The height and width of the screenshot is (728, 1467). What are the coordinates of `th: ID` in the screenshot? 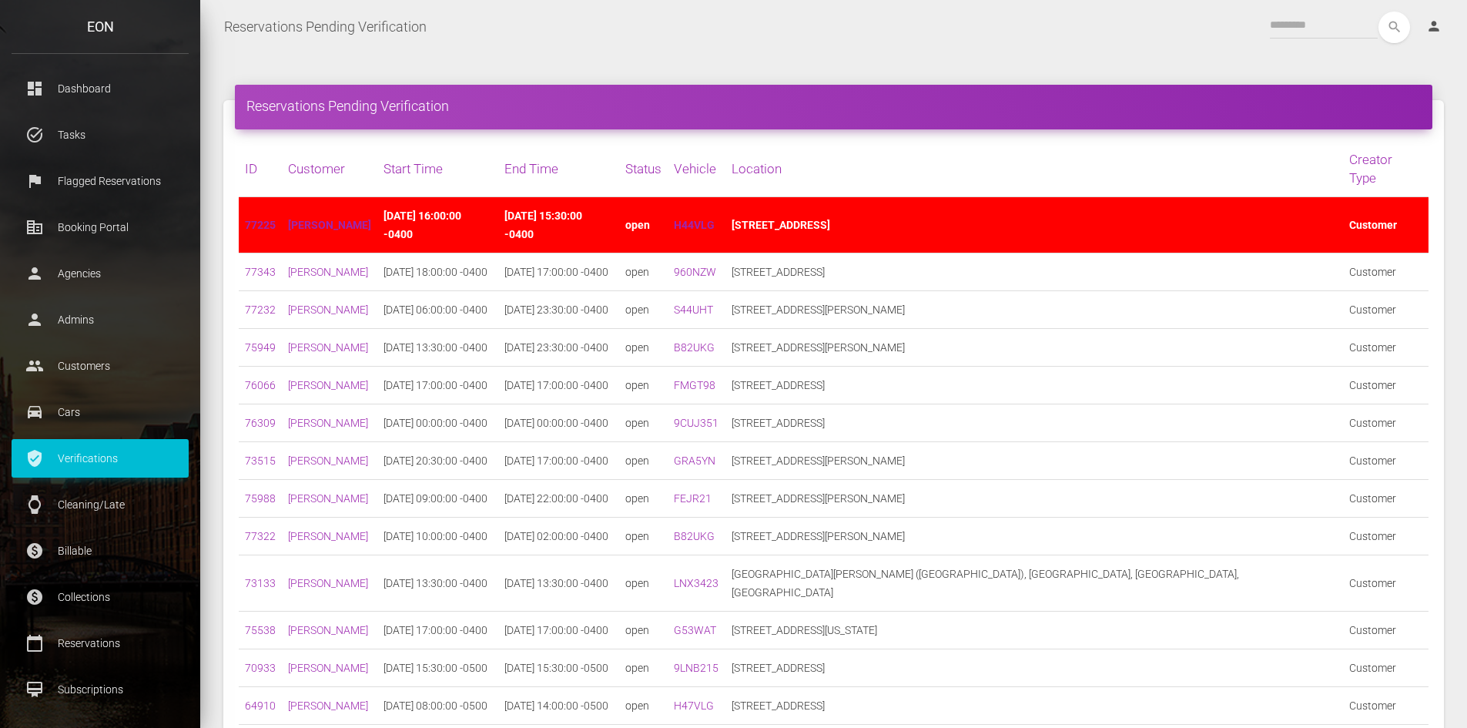 It's located at (260, 169).